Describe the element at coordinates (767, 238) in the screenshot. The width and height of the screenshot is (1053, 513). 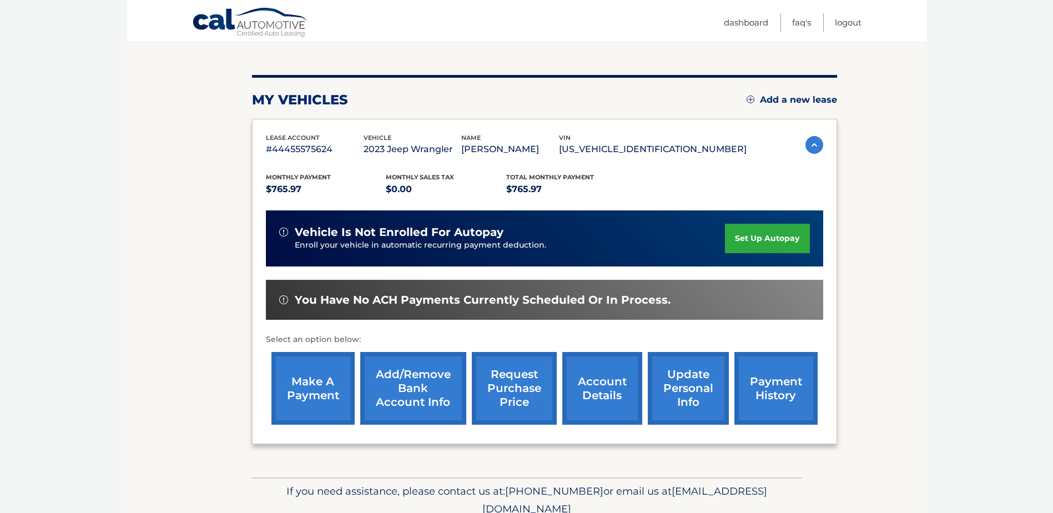
I see `a: set up autopay` at that location.